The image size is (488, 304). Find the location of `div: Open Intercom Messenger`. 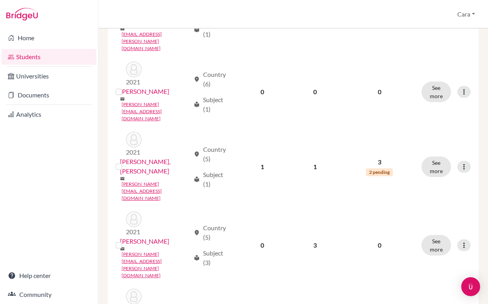

div: Open Intercom Messenger is located at coordinates (471, 286).